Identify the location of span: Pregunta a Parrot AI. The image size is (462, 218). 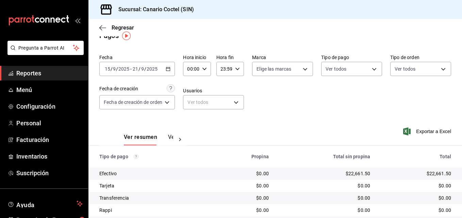
(46, 48).